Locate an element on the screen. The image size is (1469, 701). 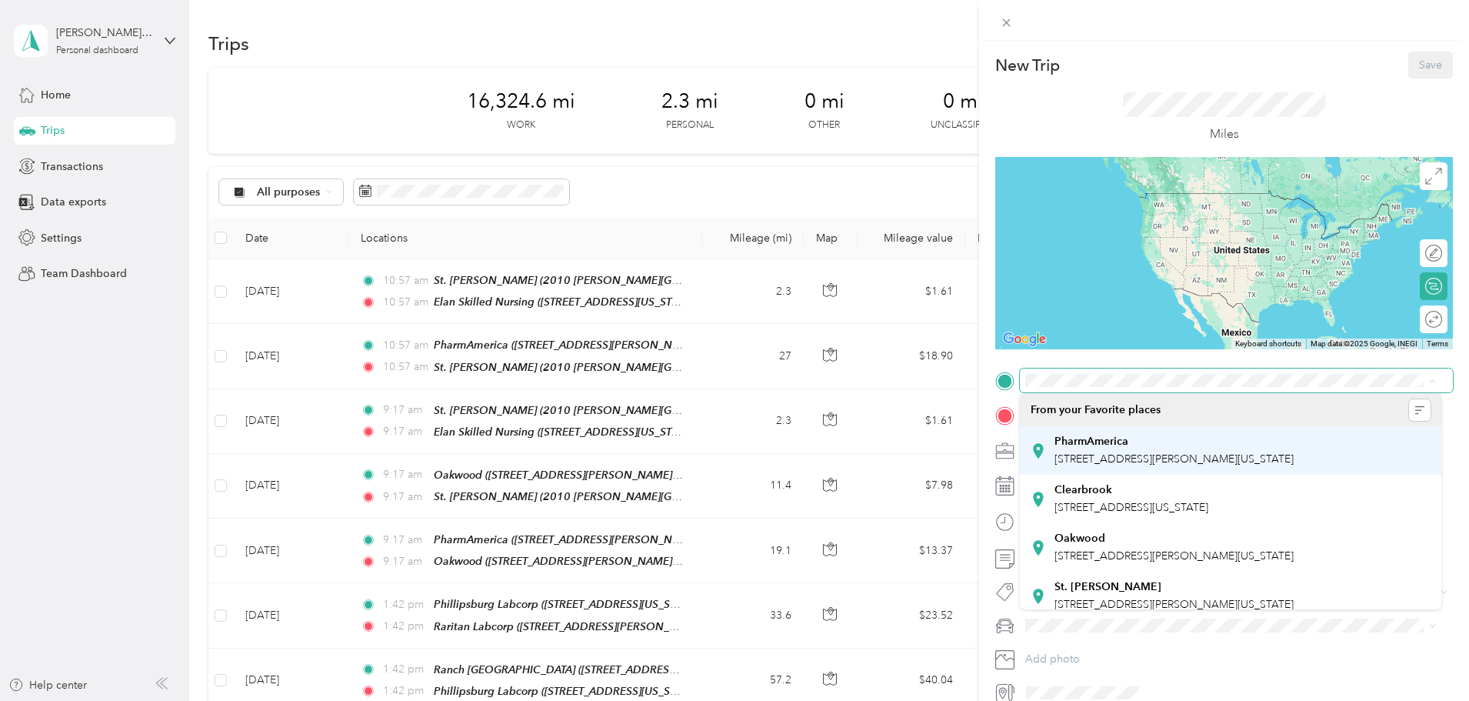
img: Google is located at coordinates (1024, 339).